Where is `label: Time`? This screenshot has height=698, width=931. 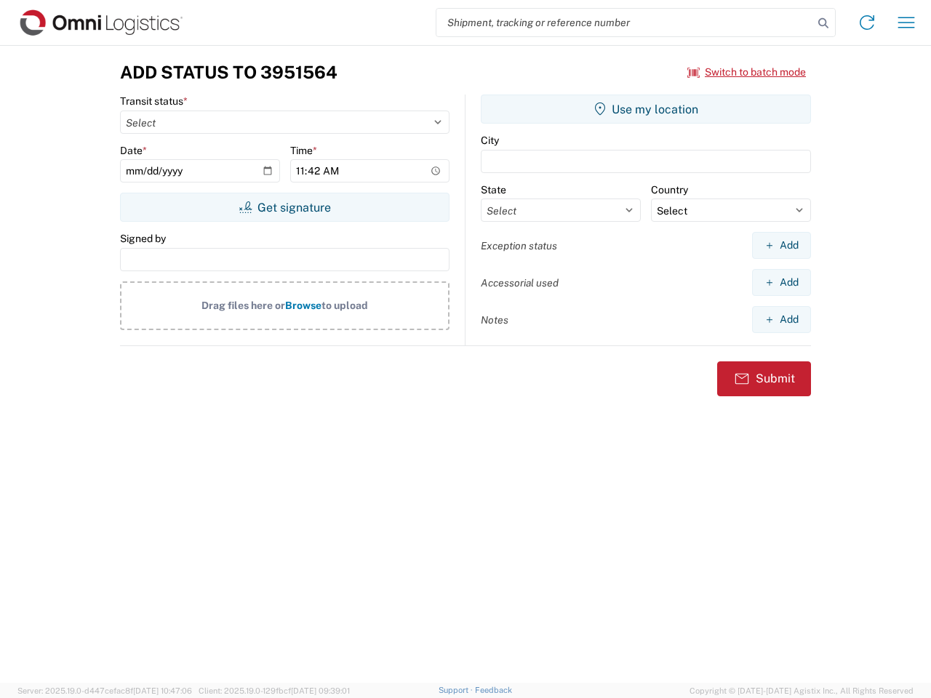 label: Time is located at coordinates (303, 151).